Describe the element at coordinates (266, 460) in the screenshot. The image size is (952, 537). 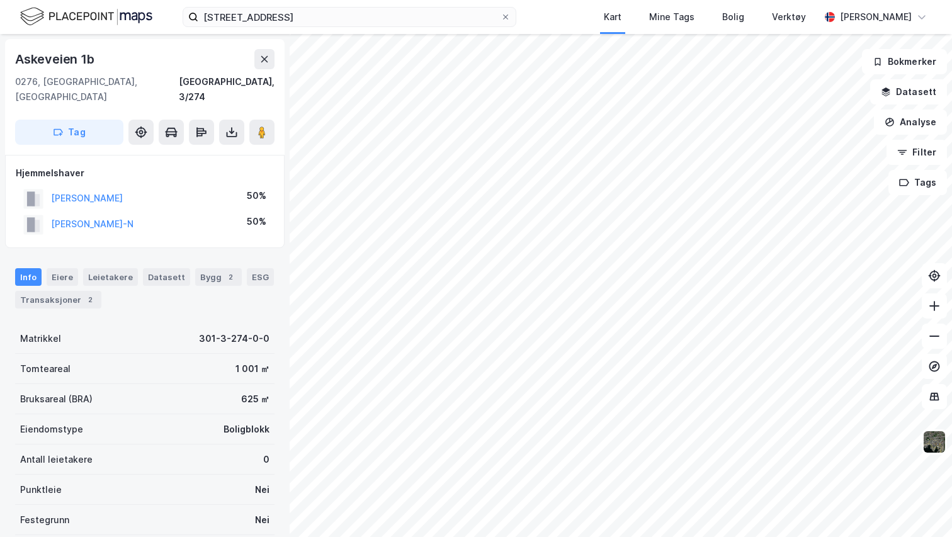
I see `div: 0` at that location.